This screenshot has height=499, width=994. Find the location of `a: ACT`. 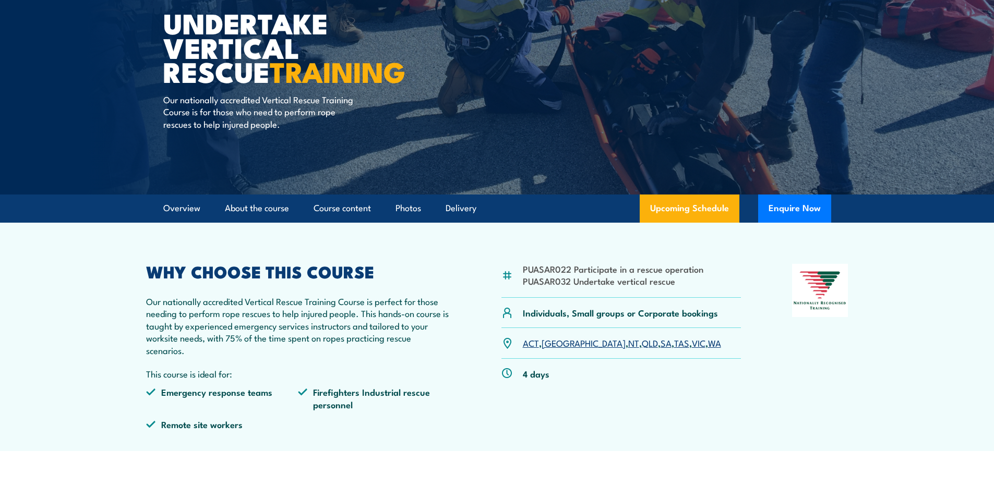

a: ACT is located at coordinates (531, 343).